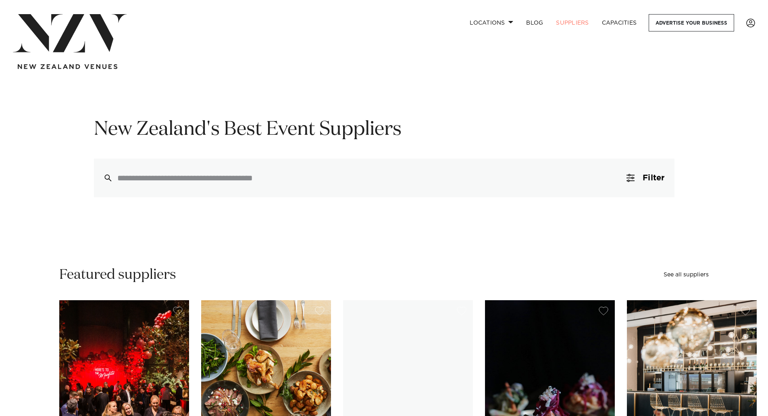  I want to click on span: Filter, so click(654, 178).